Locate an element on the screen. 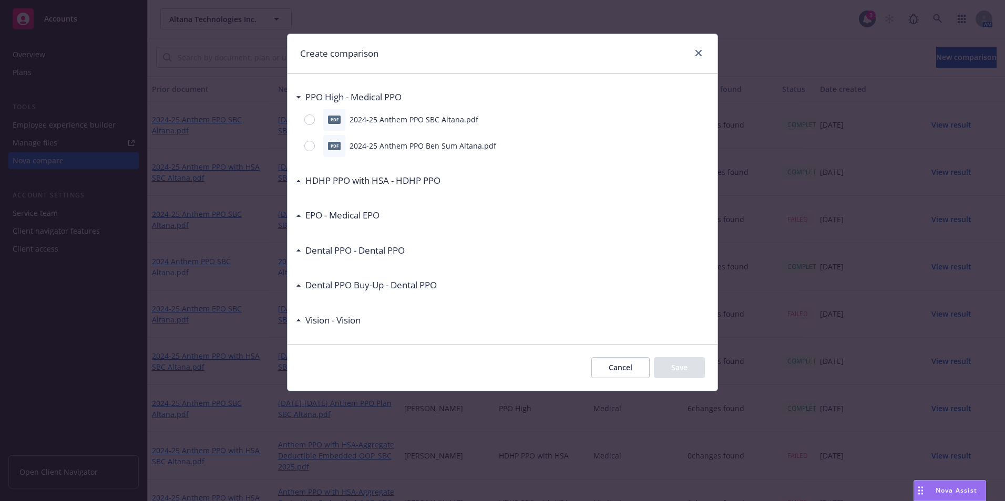  div: Dental PPO Buy-Up - Dental PPO is located at coordinates (366, 285).